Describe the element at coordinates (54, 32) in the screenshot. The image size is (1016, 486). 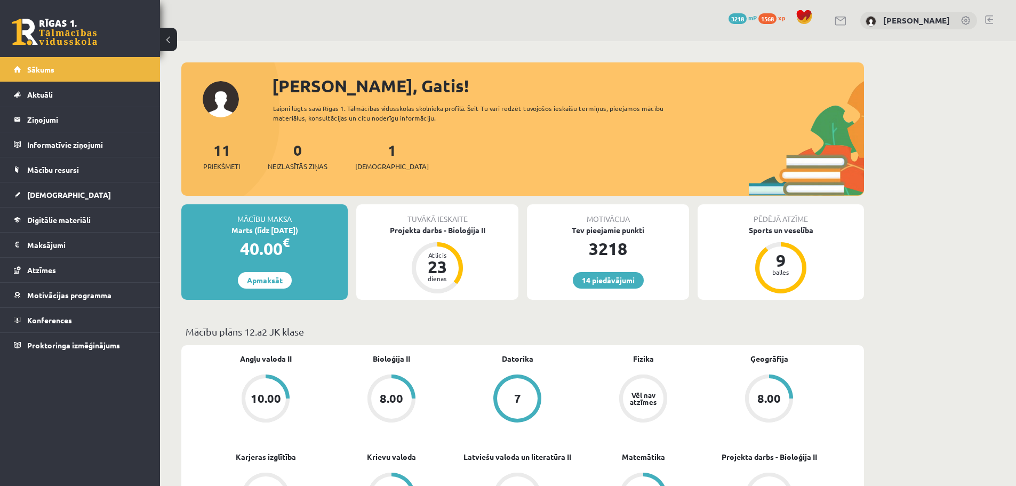
I see `a: Rīgas 1. Tālmācības vidusskola` at that location.